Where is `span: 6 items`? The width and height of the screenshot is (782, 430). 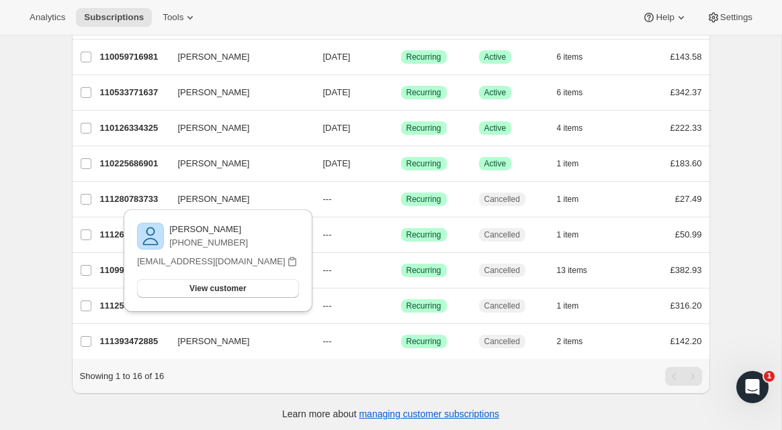
span: 6 items is located at coordinates (569, 57).